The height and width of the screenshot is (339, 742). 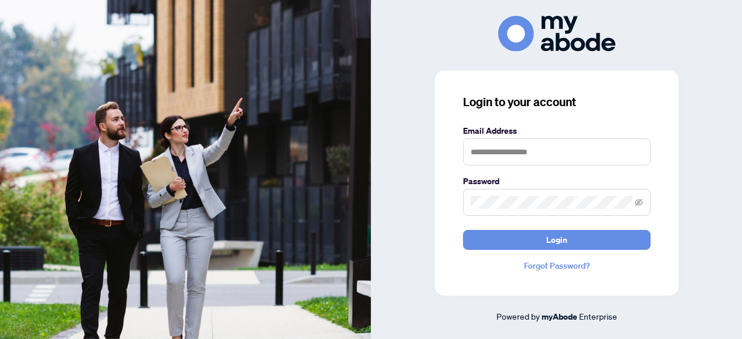 What do you see at coordinates (557, 131) in the screenshot?
I see `label: Email Address` at bounding box center [557, 131].